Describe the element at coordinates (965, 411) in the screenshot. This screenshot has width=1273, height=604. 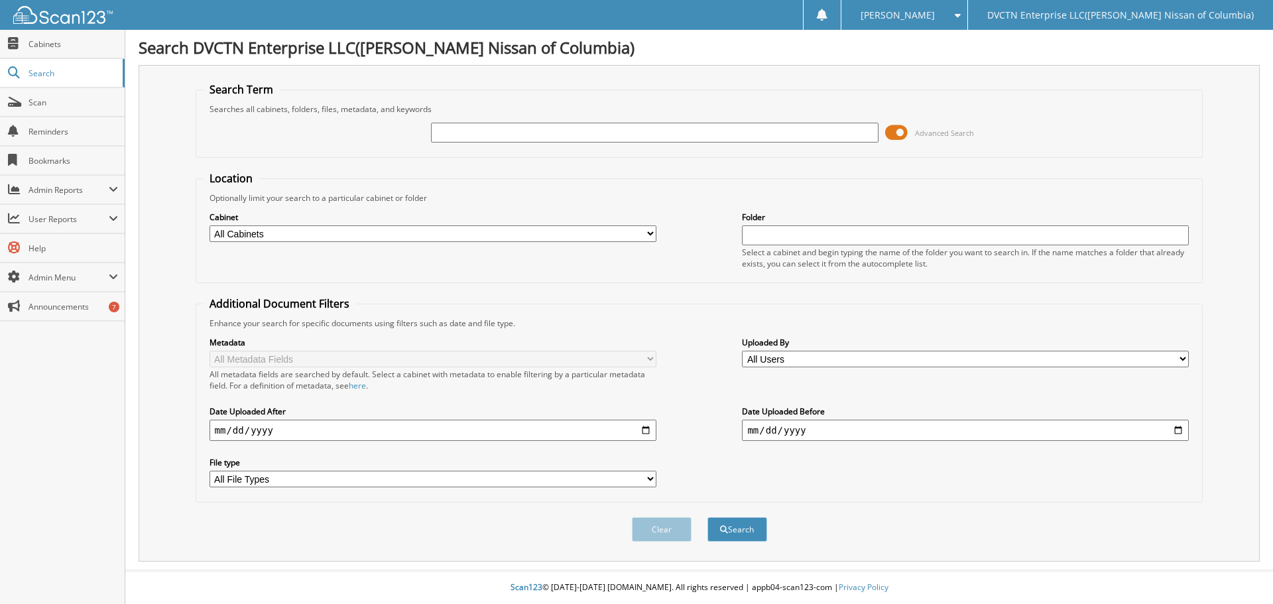
I see `label: Date Uploaded Before` at that location.